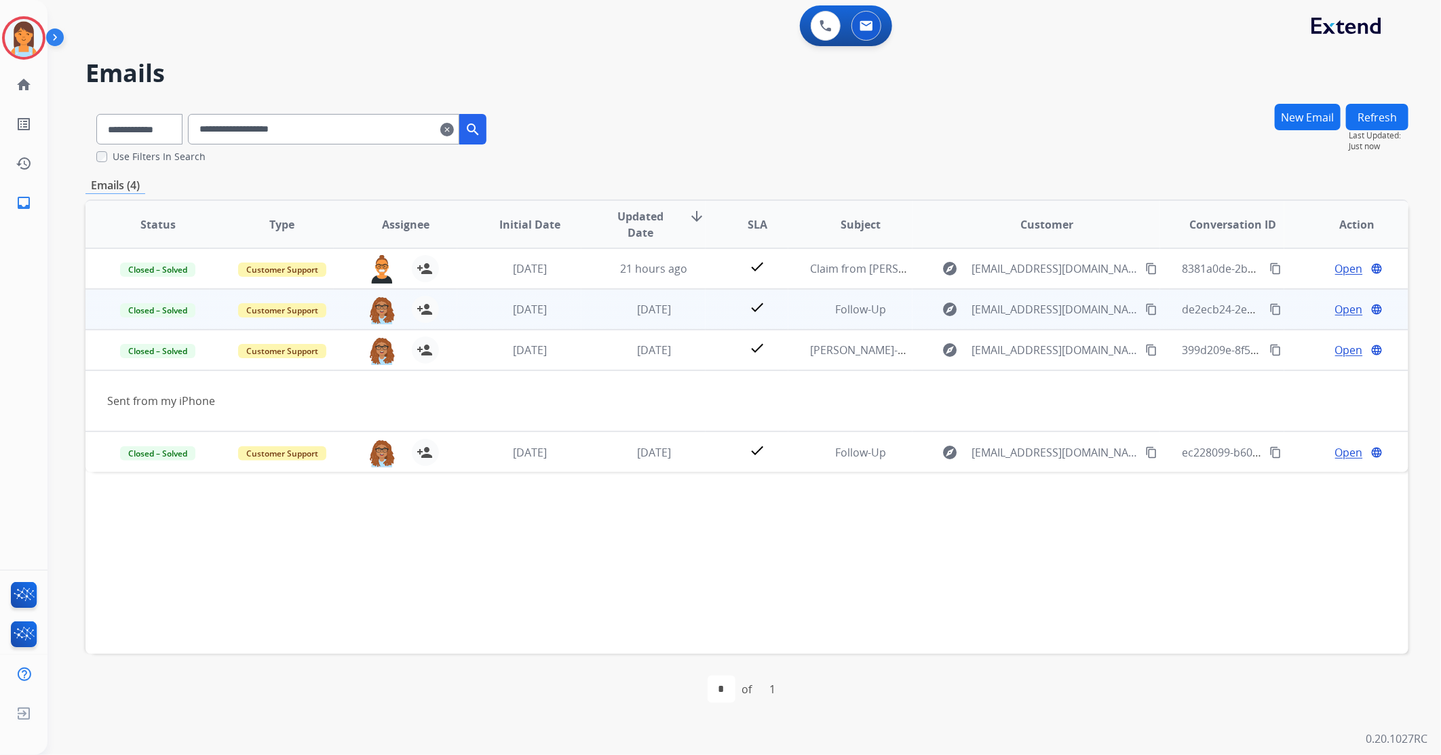  Describe the element at coordinates (747, 73) in the screenshot. I see `h2: Emails` at that location.